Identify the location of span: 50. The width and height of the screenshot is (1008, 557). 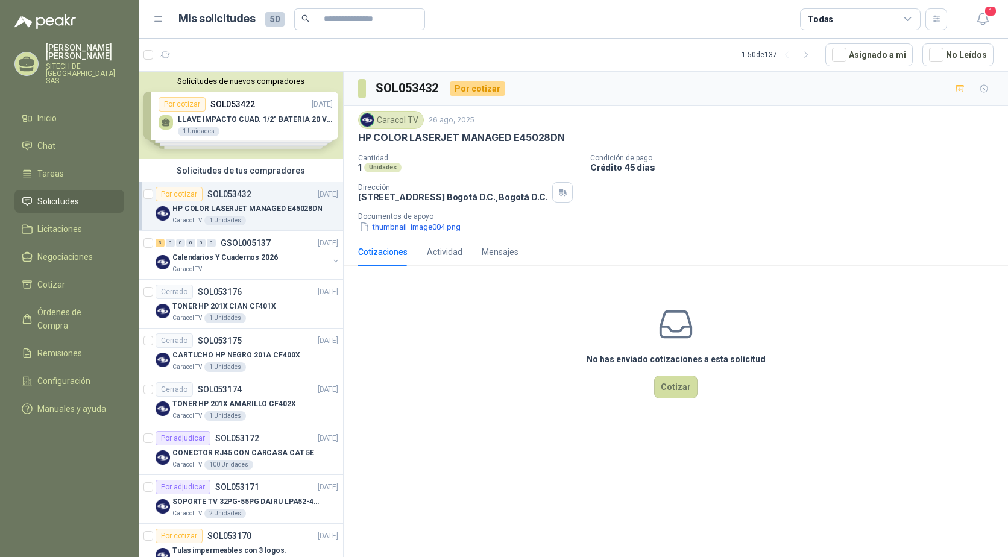
(275, 19).